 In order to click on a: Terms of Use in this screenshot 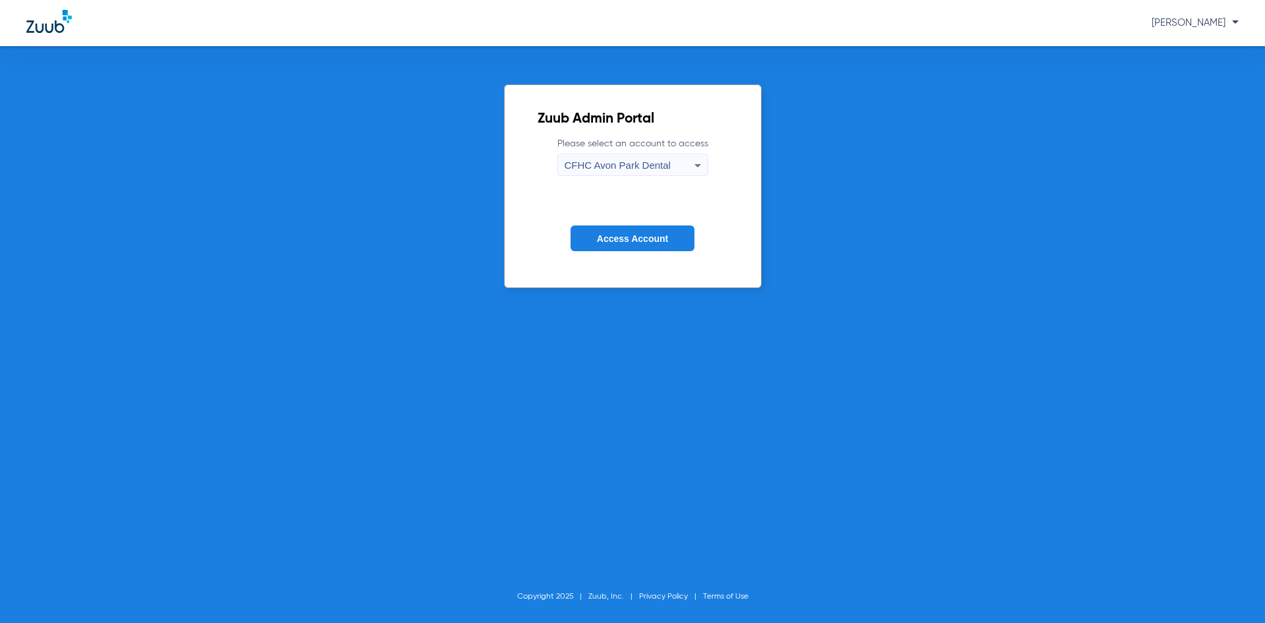, I will do `click(725, 596)`.